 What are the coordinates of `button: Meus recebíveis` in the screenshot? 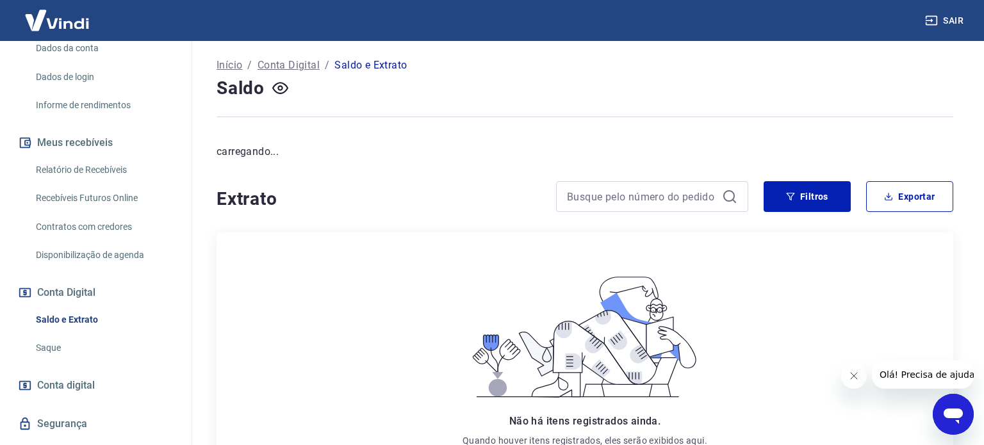 It's located at (95, 143).